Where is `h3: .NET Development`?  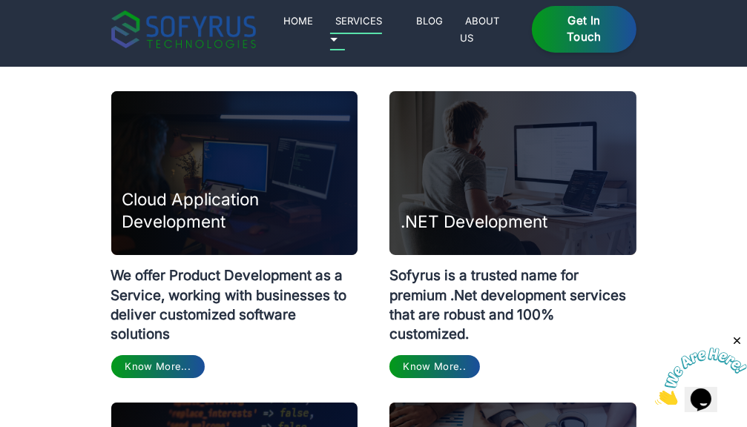
h3: .NET Development is located at coordinates (474, 222).